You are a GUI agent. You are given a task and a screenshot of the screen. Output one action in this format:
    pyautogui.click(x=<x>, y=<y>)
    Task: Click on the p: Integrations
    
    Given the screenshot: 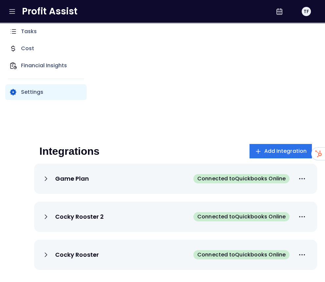 What is the action you would take?
    pyautogui.click(x=69, y=151)
    